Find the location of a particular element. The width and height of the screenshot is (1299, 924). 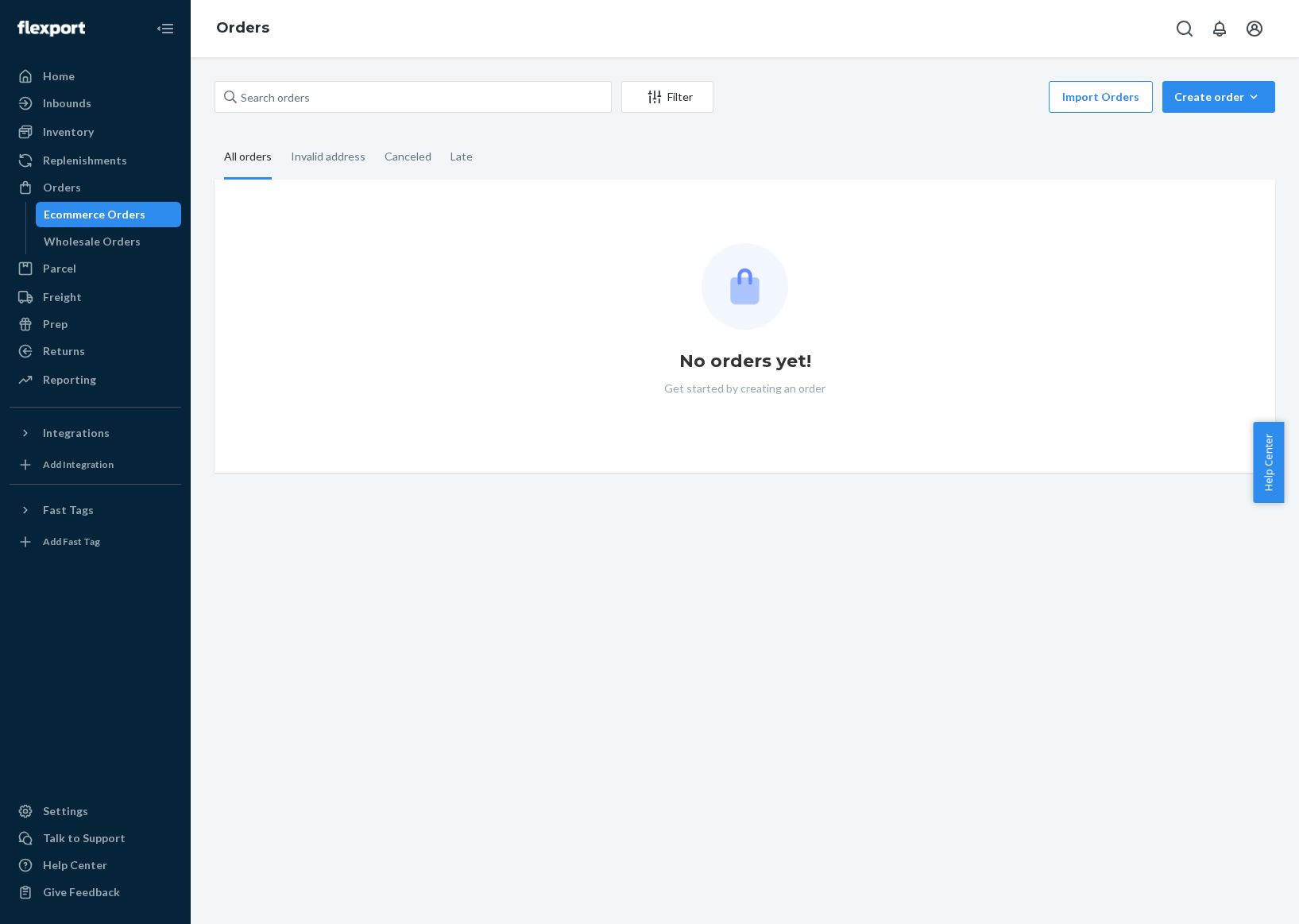

div: Replenishments is located at coordinates (85, 161).